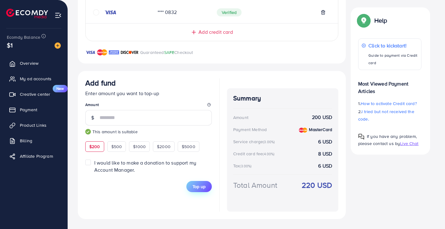  What do you see at coordinates (255, 154) in the screenshot?
I see `div: Credit card fee` at bounding box center [255, 154].